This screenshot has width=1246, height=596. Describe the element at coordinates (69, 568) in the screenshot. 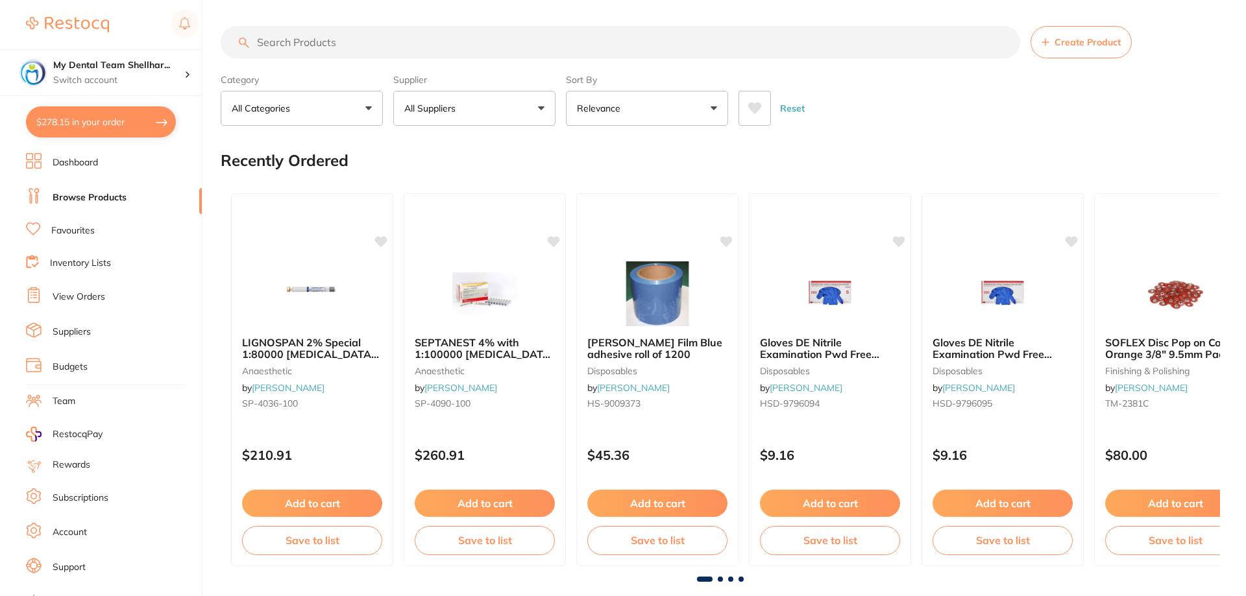

I see `a: Support` at that location.